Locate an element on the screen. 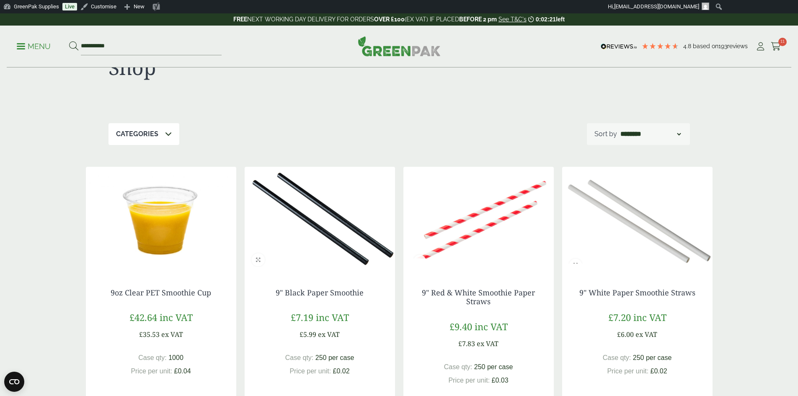 This screenshot has height=396, width=798. span: £42.64 is located at coordinates (143, 317).